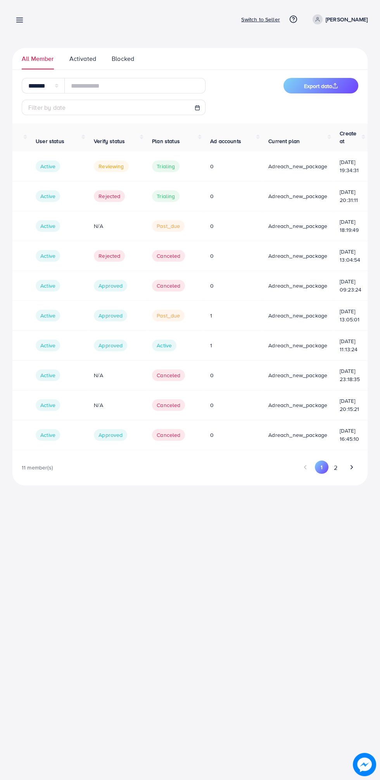 This screenshot has width=380, height=780. I want to click on ul: Pagination, so click(274, 467).